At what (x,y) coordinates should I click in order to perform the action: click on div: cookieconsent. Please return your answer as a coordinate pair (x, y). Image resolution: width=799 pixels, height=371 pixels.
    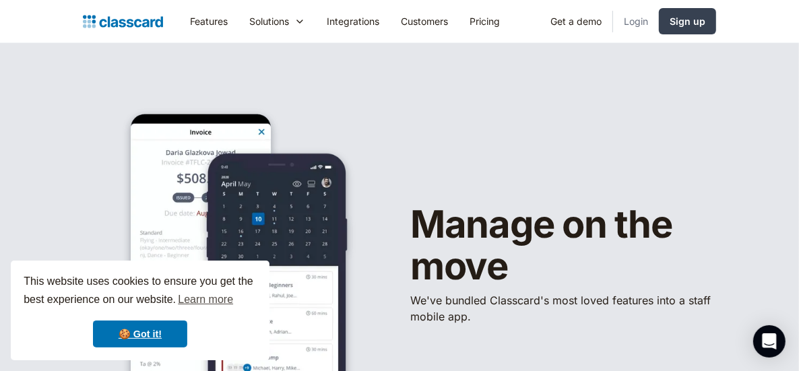
    Looking at the image, I should click on (140, 310).